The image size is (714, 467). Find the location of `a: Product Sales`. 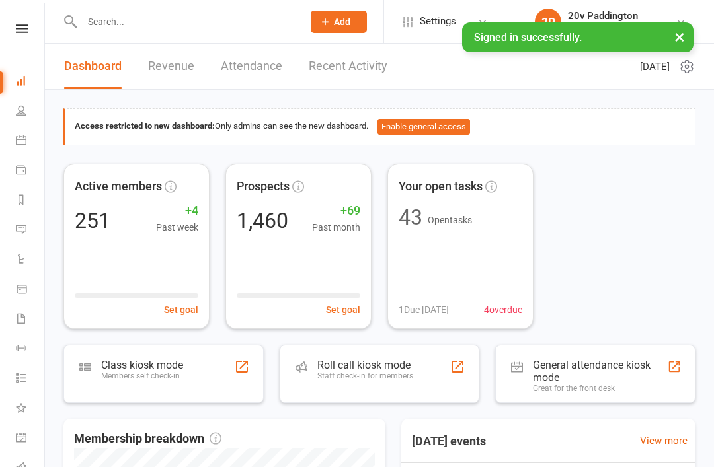

a: Product Sales is located at coordinates (30, 290).